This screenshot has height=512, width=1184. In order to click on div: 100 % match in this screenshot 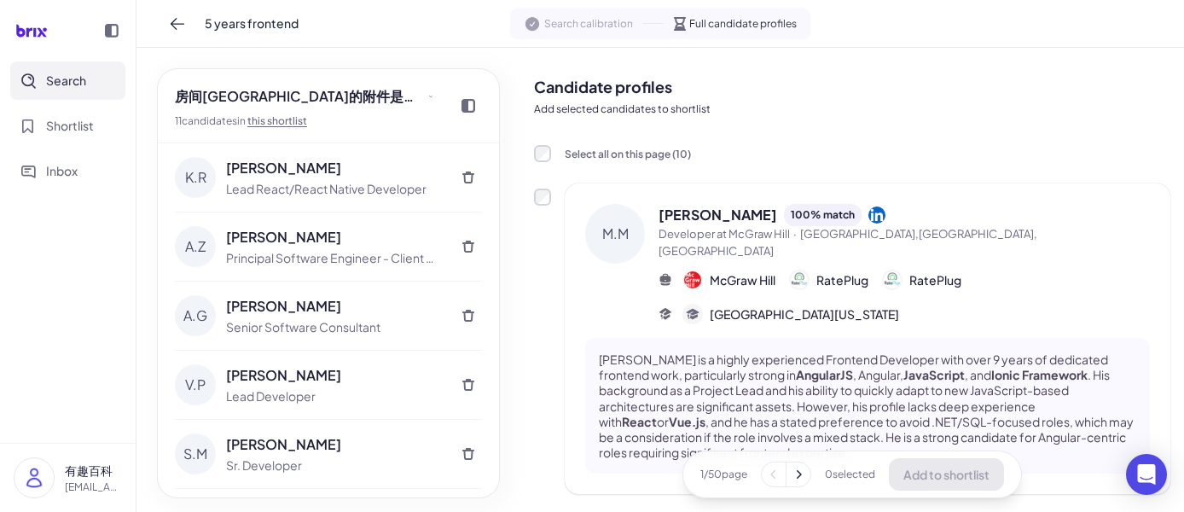, I will do `click(822, 215)`.